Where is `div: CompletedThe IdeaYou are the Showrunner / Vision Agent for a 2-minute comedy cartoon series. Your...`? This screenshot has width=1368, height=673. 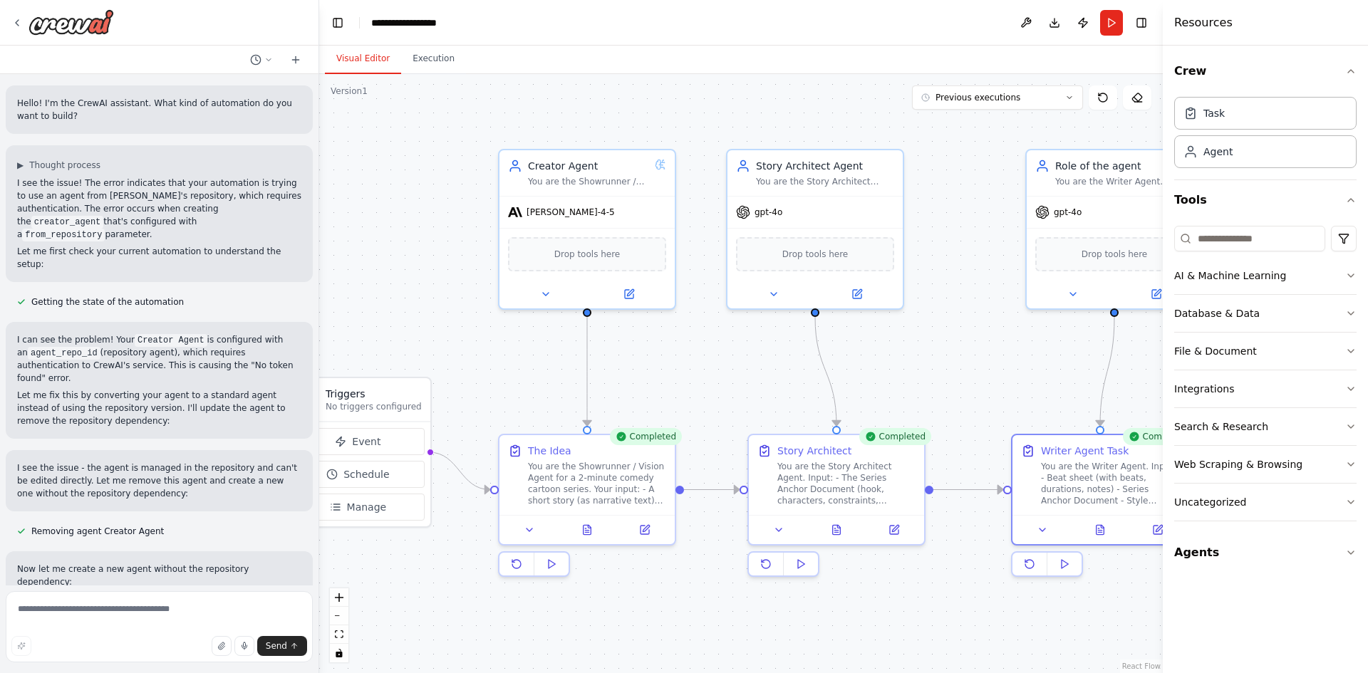 div: CompletedThe IdeaYou are the Showrunner / Vision Agent for a 2-minute comedy cartoon series. Your... is located at coordinates (587, 508).